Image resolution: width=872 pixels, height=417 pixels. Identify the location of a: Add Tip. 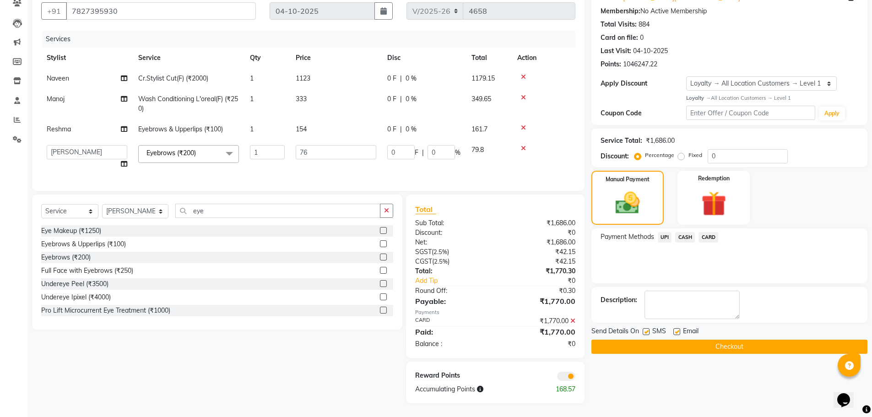
(458, 280).